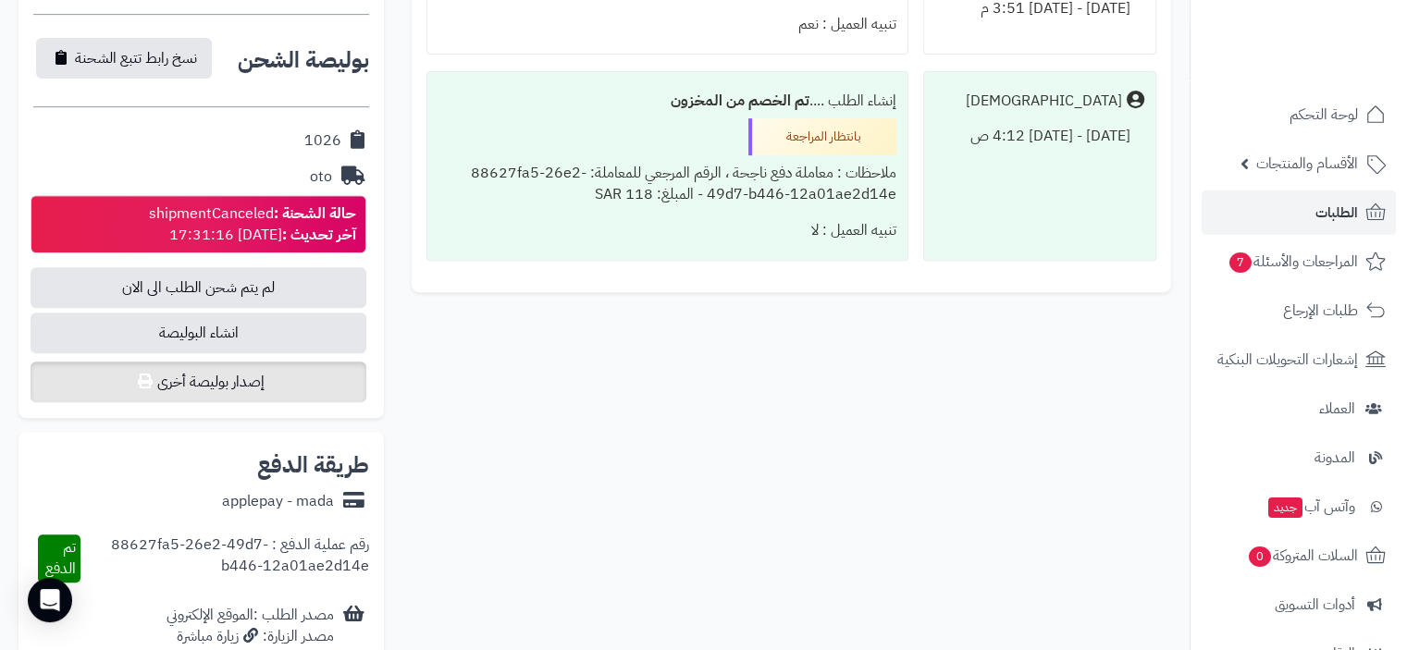  Describe the element at coordinates (225, 559) in the screenshot. I see `div: رقم عملية الدفع : 88627fa5-26e2-49d7-b446-12a01ae2d14e` at that location.